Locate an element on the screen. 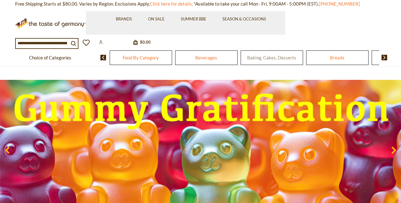 The width and height of the screenshot is (401, 203). img: previous arrow is located at coordinates (103, 57).